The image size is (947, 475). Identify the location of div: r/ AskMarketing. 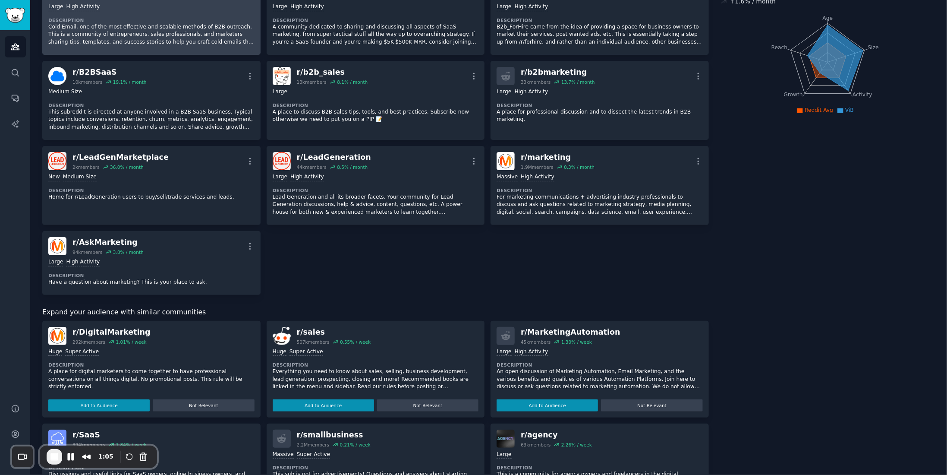
(108, 242).